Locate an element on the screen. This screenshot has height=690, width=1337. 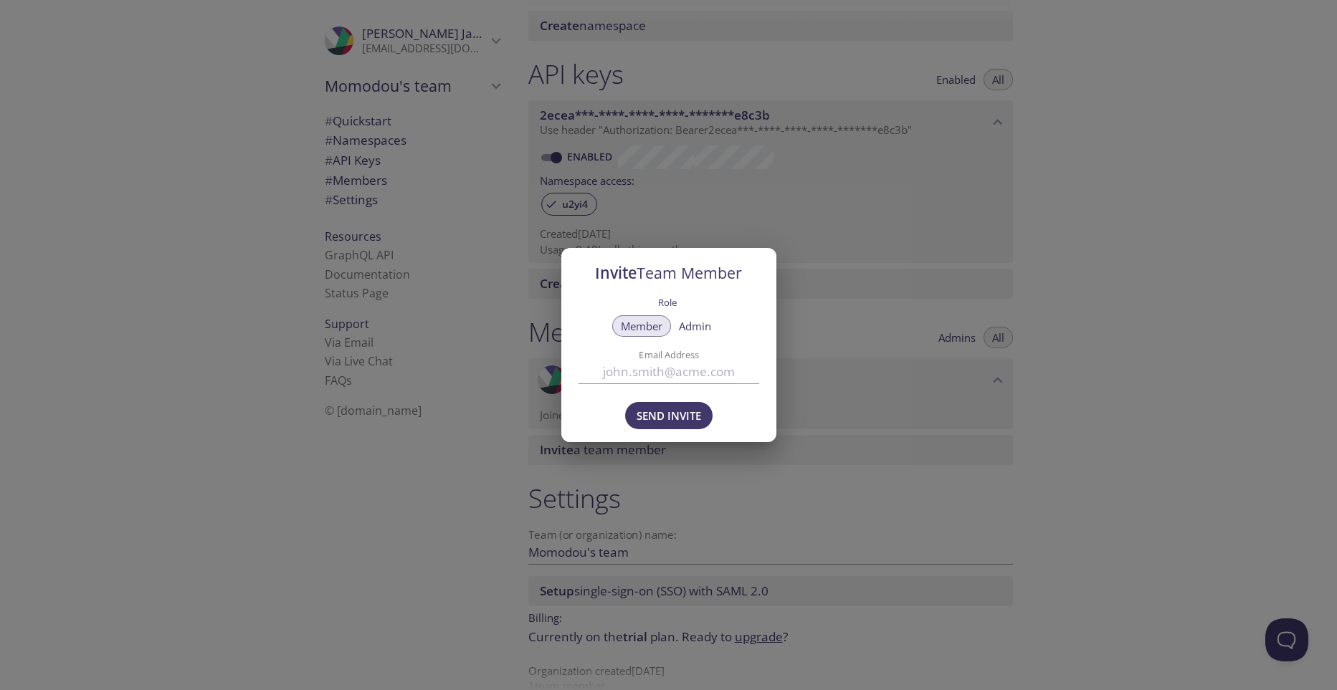
input: john.smith@acme.com is located at coordinates (669, 372).